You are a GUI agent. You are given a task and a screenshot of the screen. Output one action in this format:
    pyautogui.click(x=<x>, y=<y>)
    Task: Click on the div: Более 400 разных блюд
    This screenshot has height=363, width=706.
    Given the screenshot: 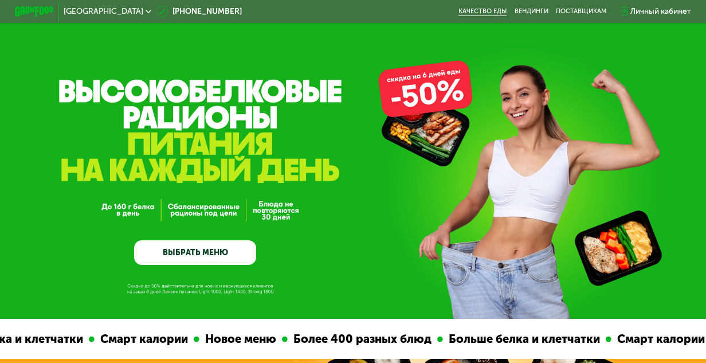 What is the action you would take?
    pyautogui.click(x=362, y=339)
    